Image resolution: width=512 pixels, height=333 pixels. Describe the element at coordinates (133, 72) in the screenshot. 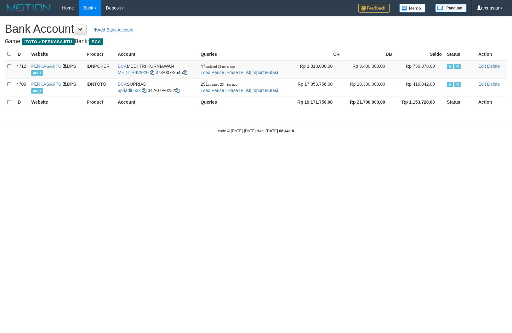

I see `a: MEDITRIK2020` at that location.